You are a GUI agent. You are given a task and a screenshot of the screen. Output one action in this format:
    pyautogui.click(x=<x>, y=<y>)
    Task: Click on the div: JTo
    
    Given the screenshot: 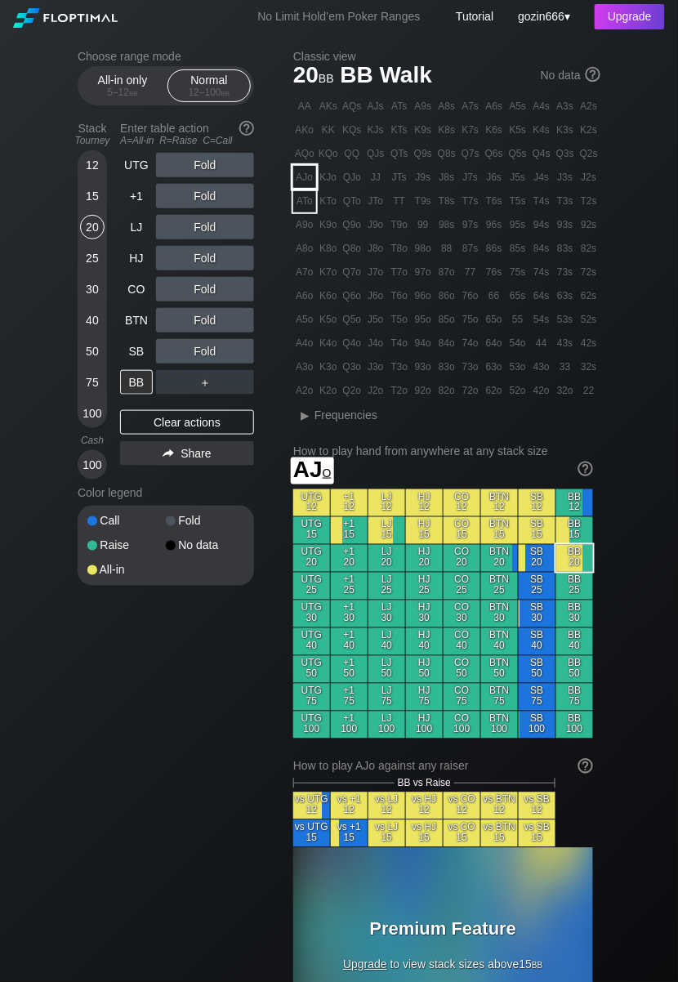 What is the action you would take?
    pyautogui.click(x=376, y=201)
    